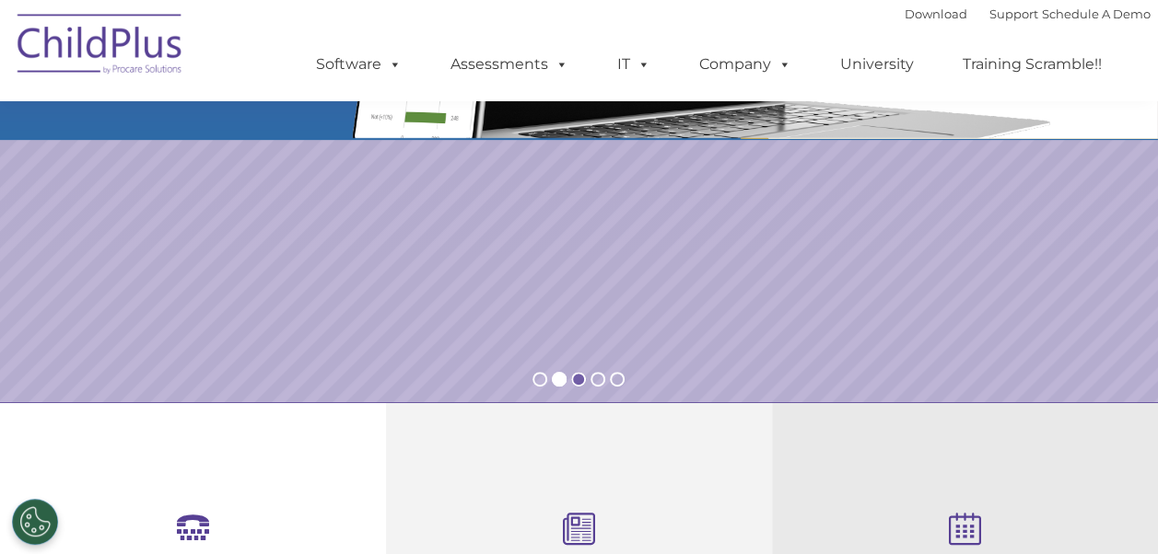  I want to click on button: Cookies Settings, so click(35, 522).